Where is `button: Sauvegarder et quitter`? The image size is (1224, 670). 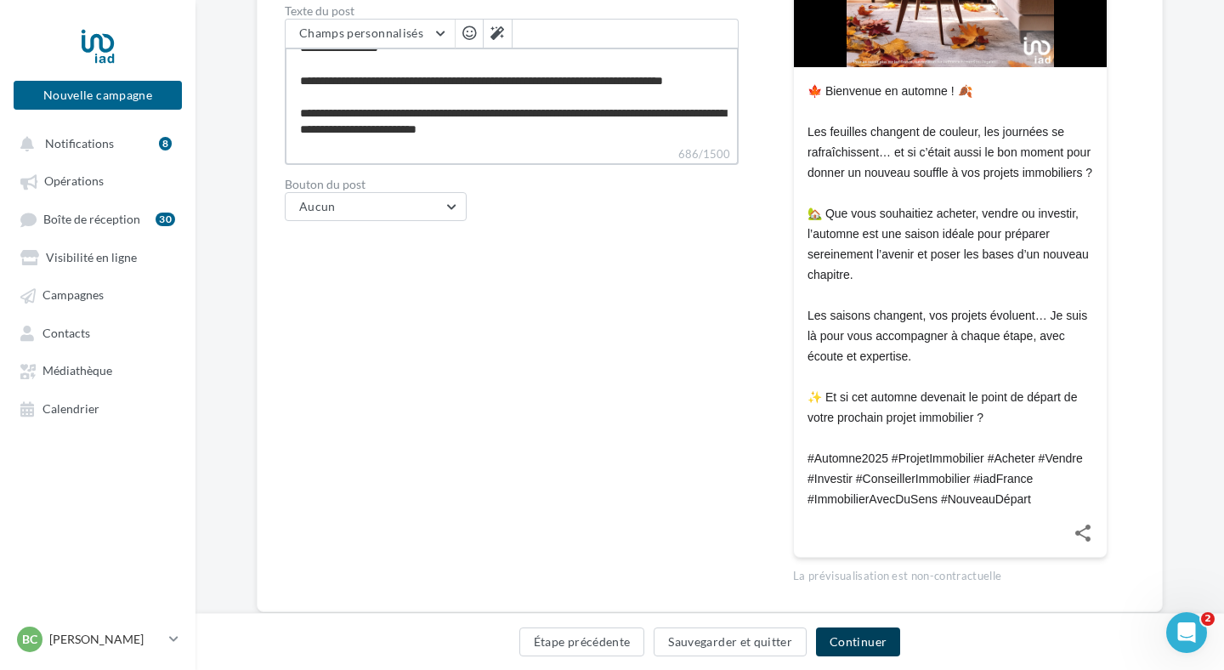
button: Sauvegarder et quitter is located at coordinates (730, 642).